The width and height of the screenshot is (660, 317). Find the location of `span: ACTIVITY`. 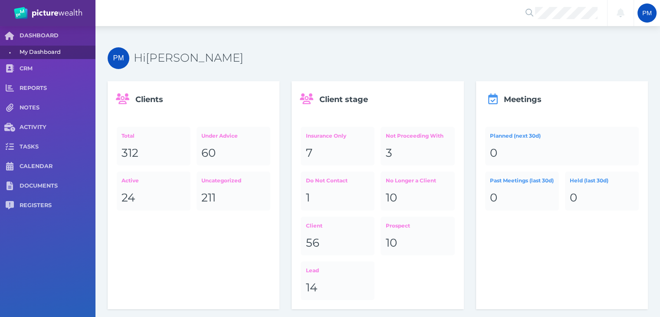

span: ACTIVITY is located at coordinates (57, 127).